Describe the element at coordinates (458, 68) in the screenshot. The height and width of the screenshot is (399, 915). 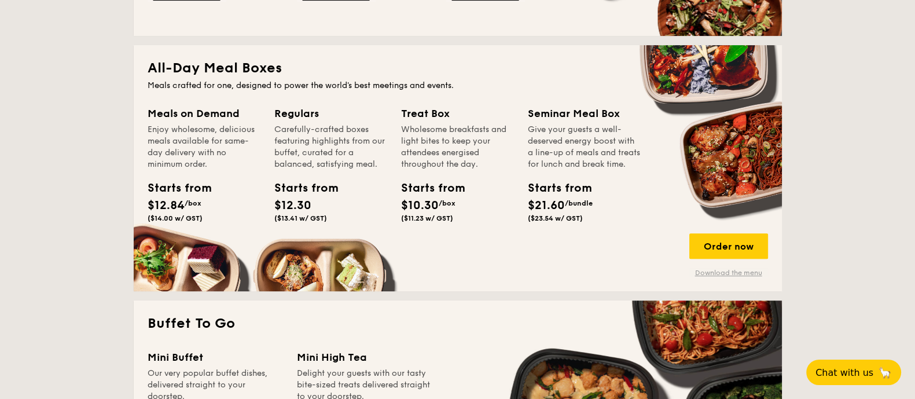
I see `h2: All-Day Meal Boxes` at that location.